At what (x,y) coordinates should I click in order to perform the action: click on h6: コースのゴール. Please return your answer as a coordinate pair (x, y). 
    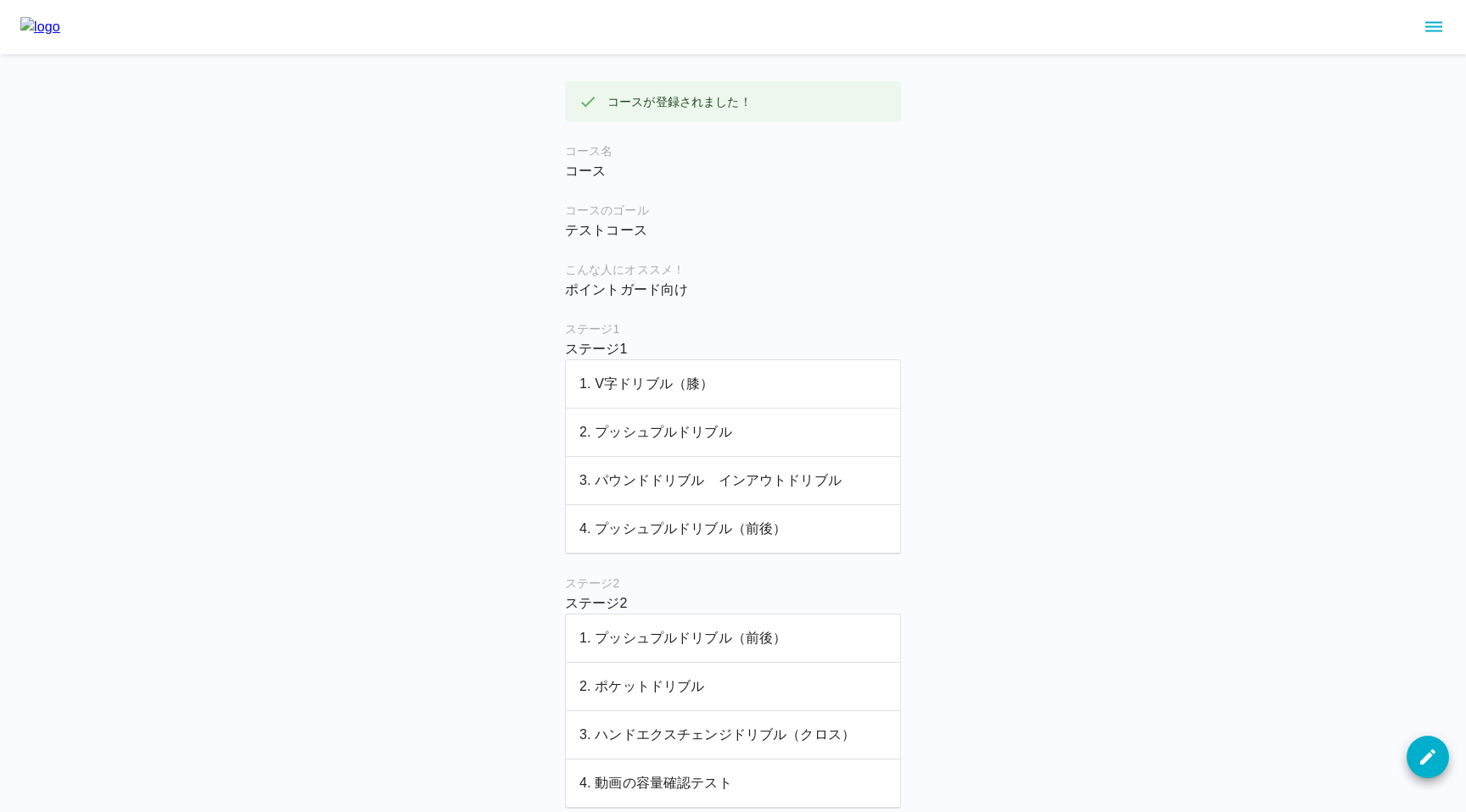
    Looking at the image, I should click on (733, 211).